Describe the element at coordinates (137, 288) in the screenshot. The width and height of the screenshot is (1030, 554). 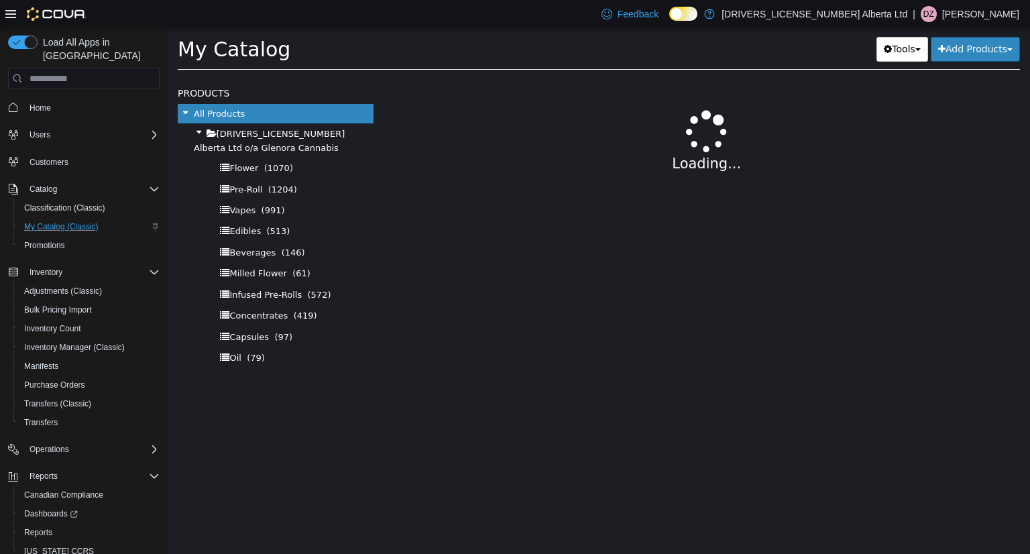
I see `span: (419)` at that location.